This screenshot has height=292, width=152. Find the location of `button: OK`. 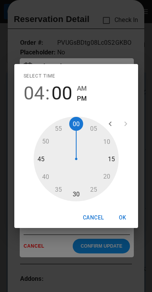

button: OK is located at coordinates (122, 218).